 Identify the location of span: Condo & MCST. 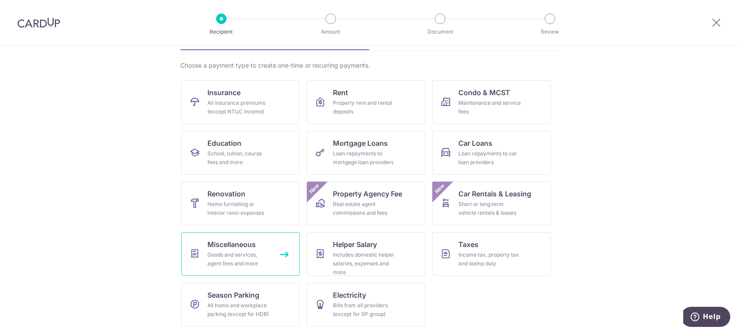
(484, 92).